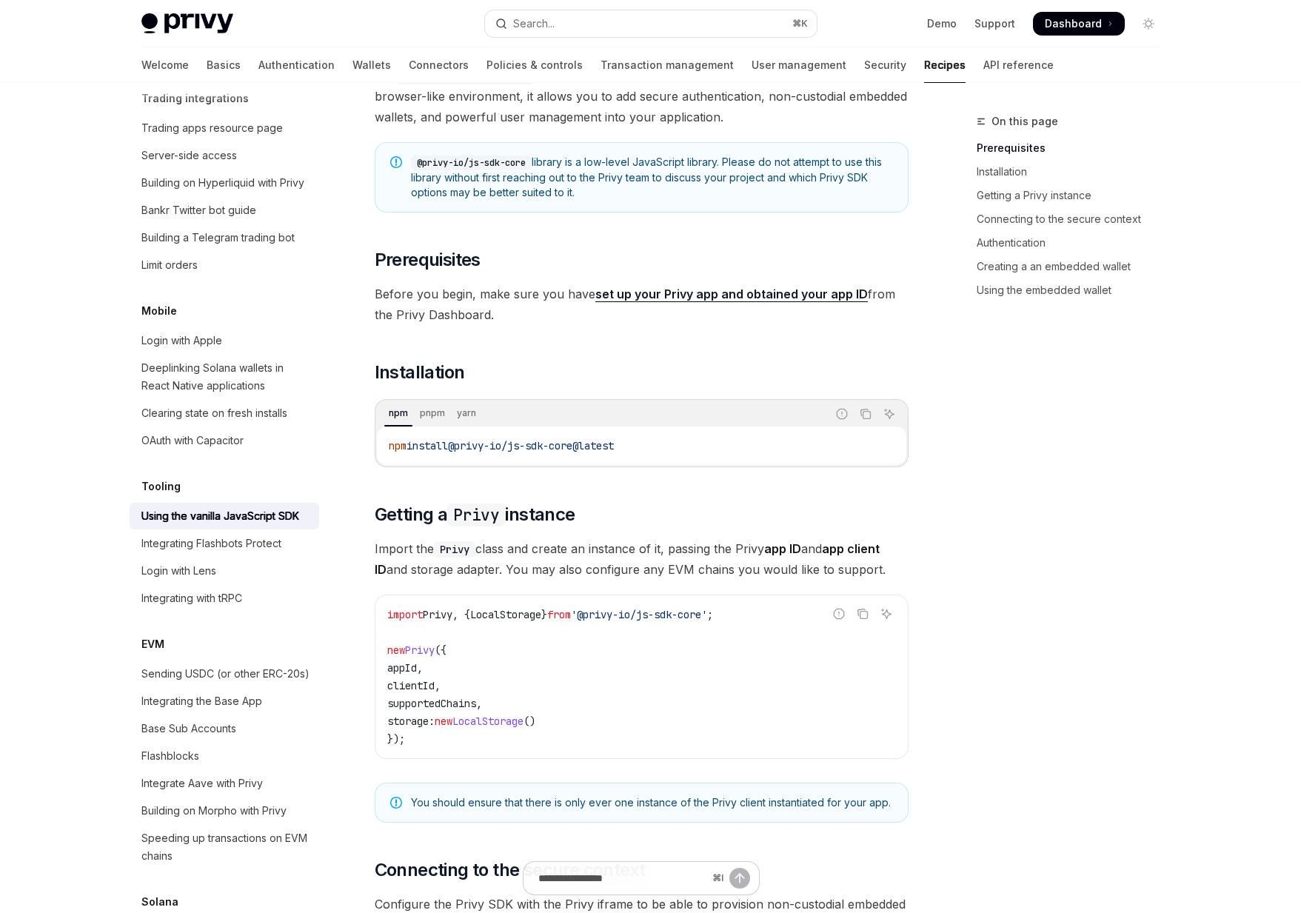  I want to click on div: pnpm, so click(432, 413).